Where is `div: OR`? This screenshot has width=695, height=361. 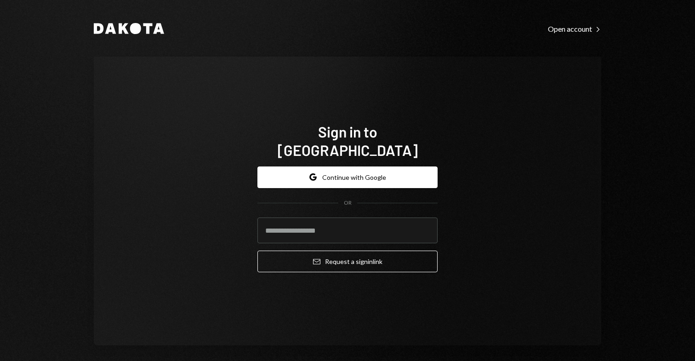 div: OR is located at coordinates (347, 203).